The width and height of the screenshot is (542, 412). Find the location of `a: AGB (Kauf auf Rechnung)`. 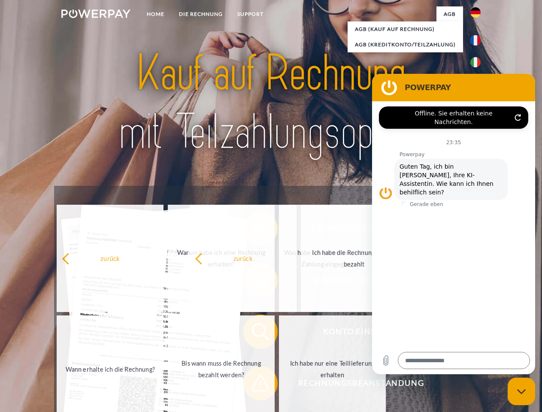

a: AGB (Kauf auf Rechnung) is located at coordinates (405, 29).